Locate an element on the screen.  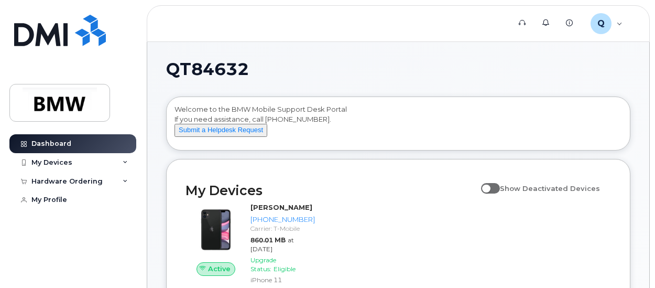
a: Submit a Helpdesk Request is located at coordinates (221, 129).